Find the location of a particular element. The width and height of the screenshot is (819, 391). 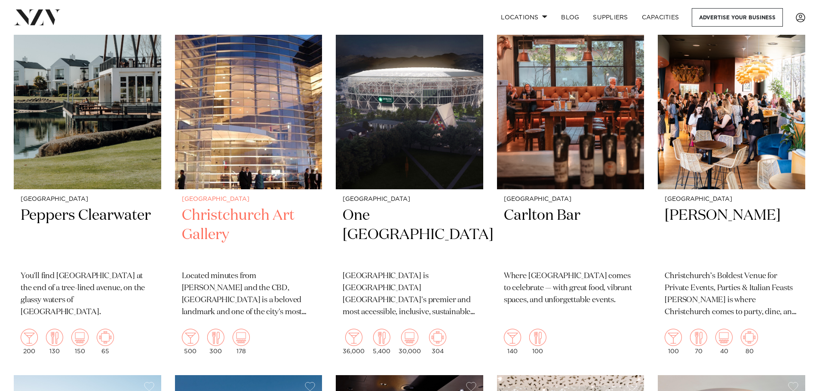

a: BLOG is located at coordinates (570, 17).